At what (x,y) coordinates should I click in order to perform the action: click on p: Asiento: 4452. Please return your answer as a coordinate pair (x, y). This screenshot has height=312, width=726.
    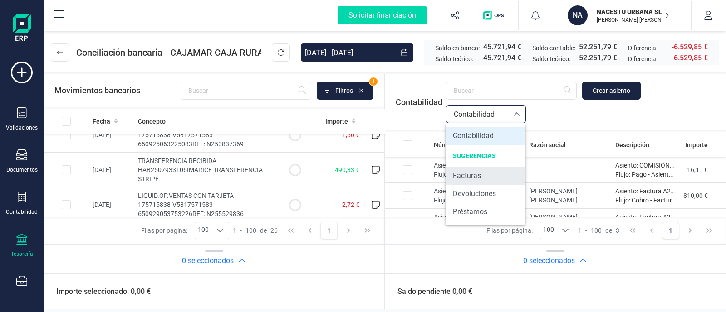
    Looking at the image, I should click on (453, 191).